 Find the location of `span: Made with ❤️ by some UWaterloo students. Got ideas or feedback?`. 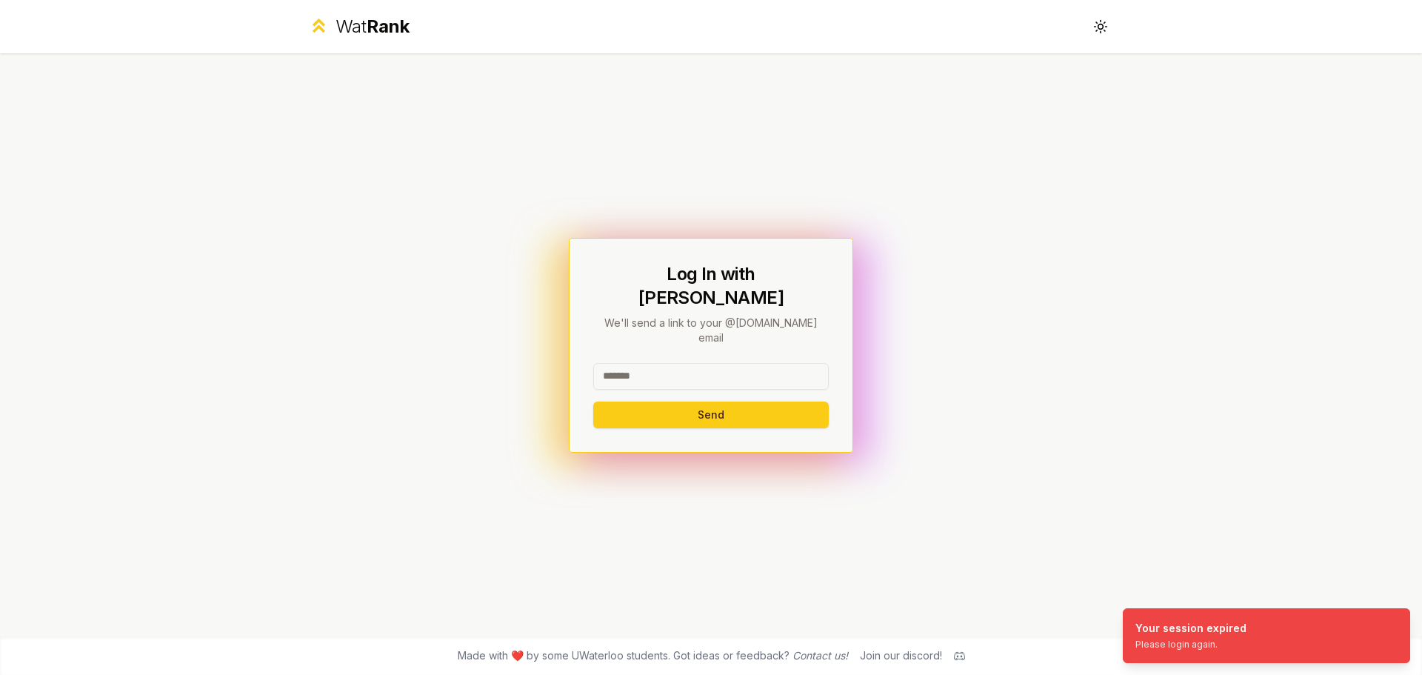

span: Made with ❤️ by some UWaterloo students. Got ideas or feedback? is located at coordinates (652, 655).